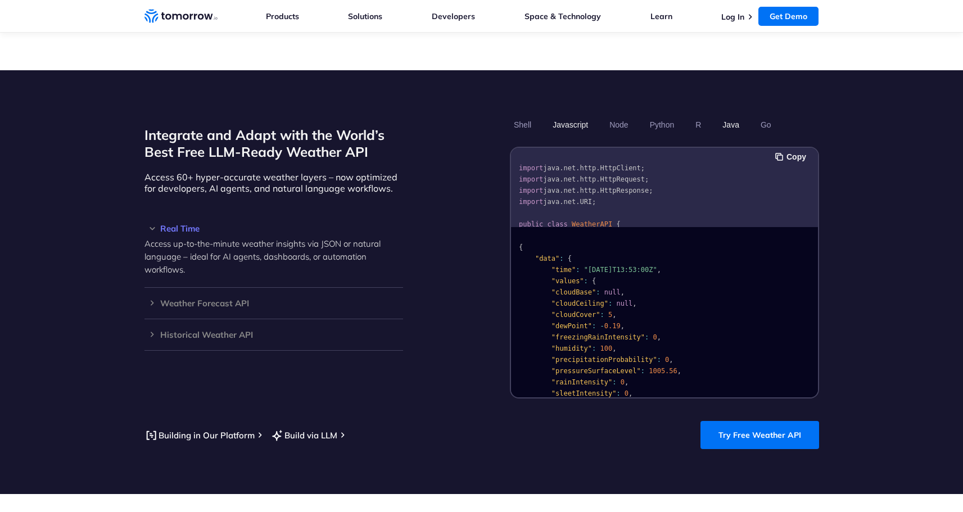 This screenshot has height=512, width=963. What do you see at coordinates (304, 435) in the screenshot?
I see `a: Build via LLM` at bounding box center [304, 435].